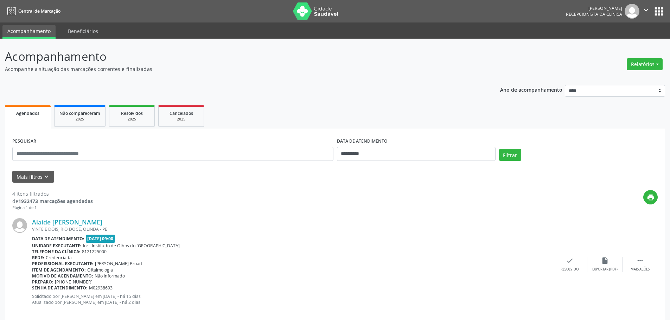 This screenshot has width=670, height=320. I want to click on label: PESQUISAR, so click(24, 141).